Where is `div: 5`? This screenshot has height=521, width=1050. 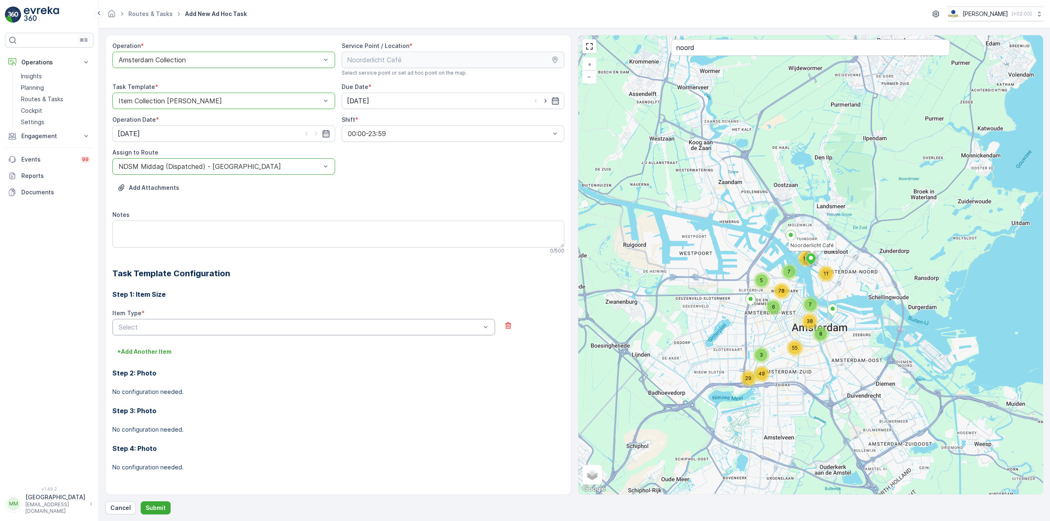 div: 5 is located at coordinates (762, 281).